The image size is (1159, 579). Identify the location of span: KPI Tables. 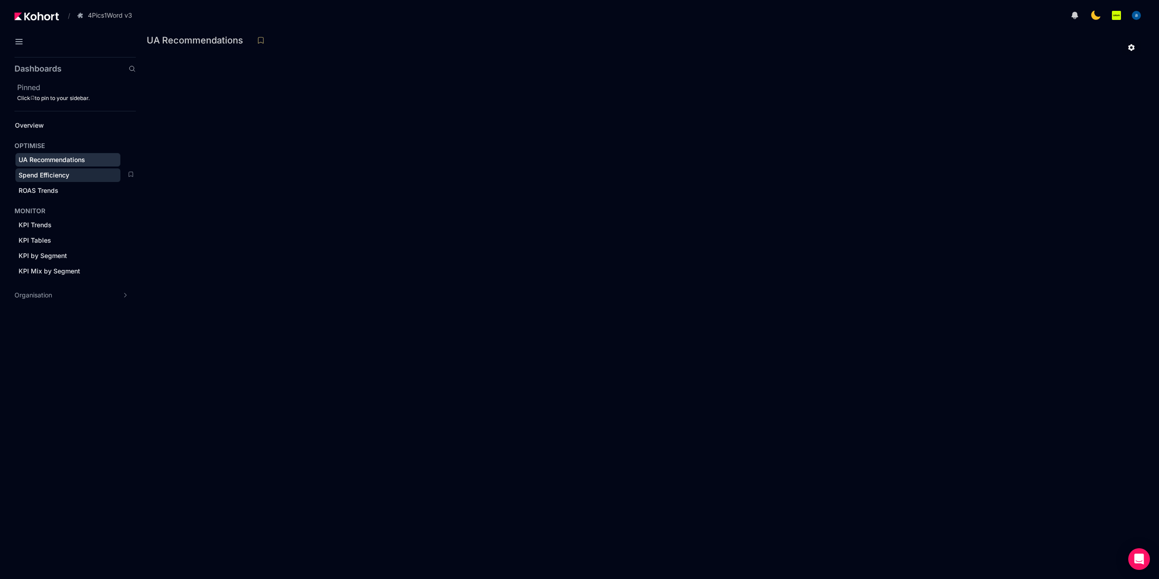
(35, 240).